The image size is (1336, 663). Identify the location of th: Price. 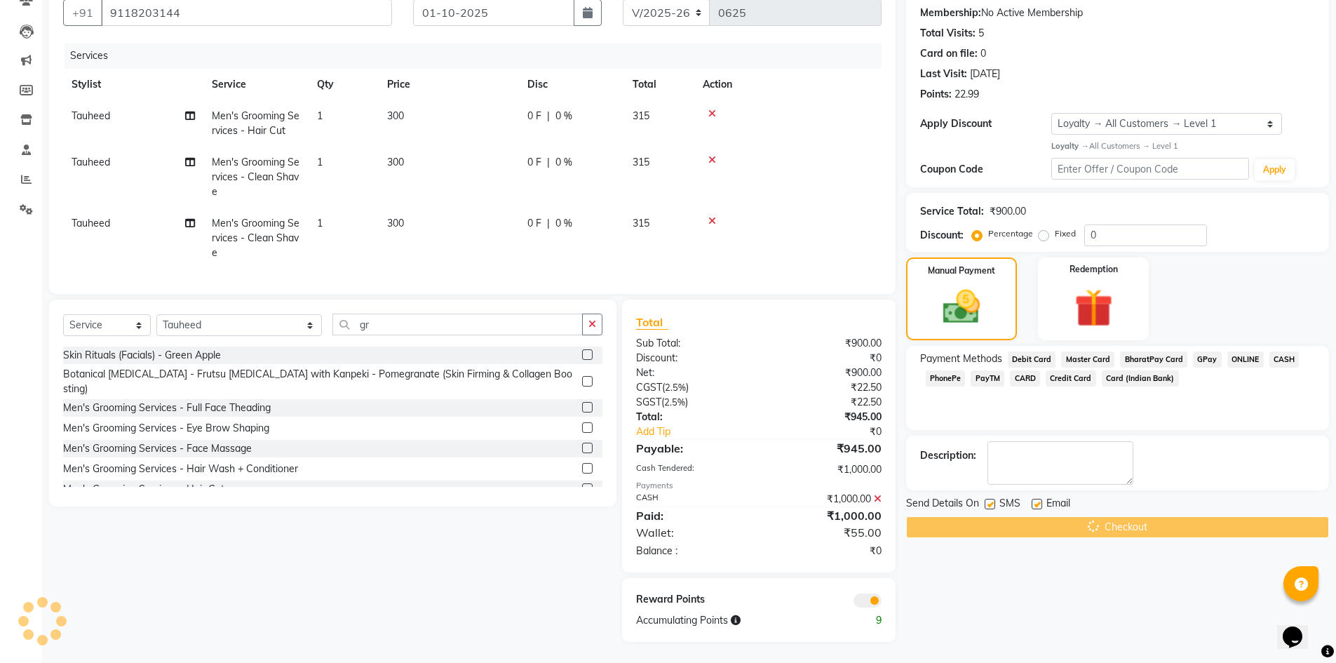
(449, 84).